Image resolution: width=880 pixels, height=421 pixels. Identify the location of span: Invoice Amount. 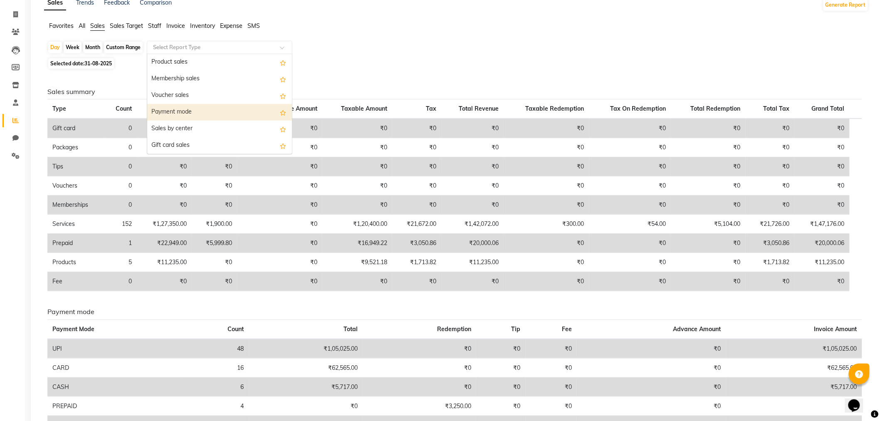
(836, 329).